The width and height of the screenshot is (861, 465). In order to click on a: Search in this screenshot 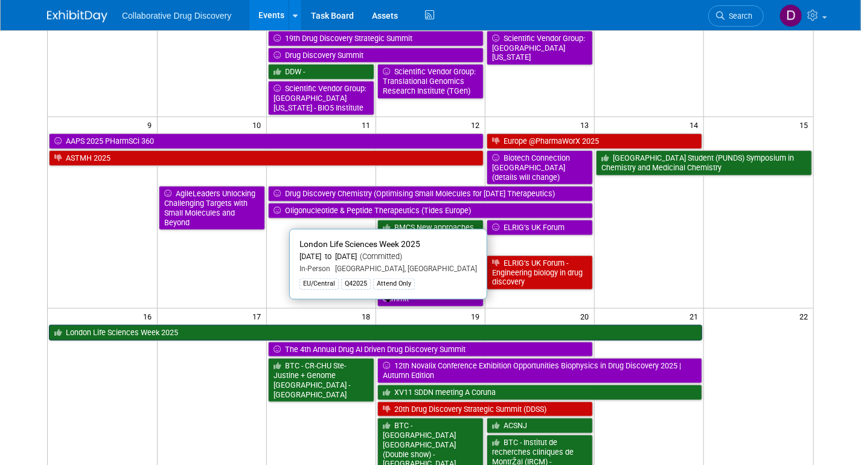, I will do `click(736, 16)`.